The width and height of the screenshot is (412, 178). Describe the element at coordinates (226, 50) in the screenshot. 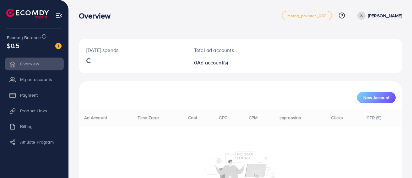

I see `p: Total ad accounts` at that location.